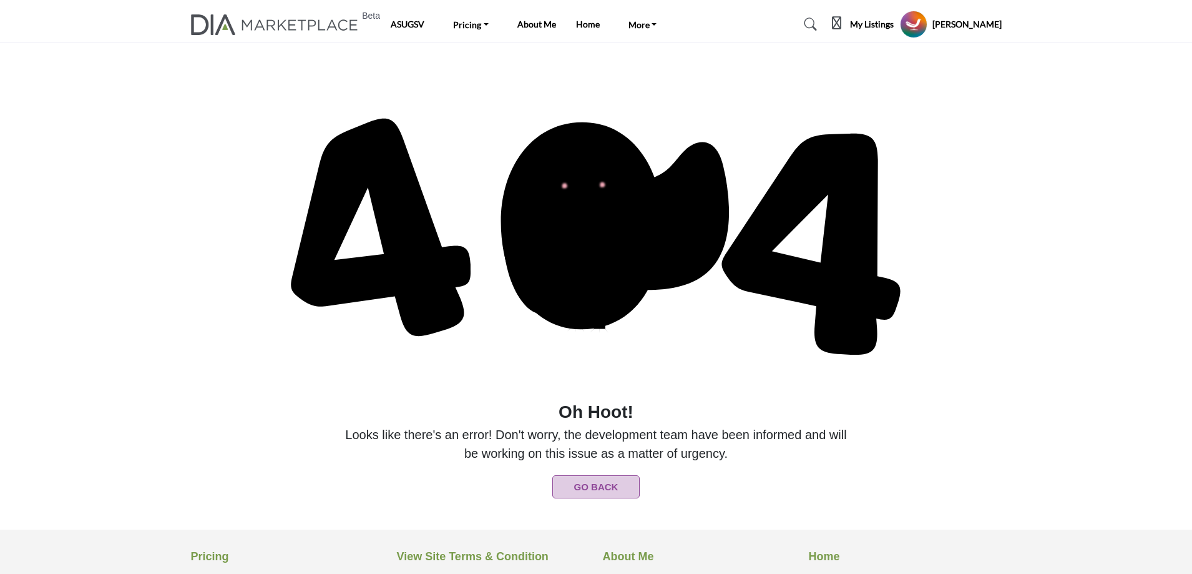 Image resolution: width=1192 pixels, height=574 pixels. I want to click on a: More, so click(643, 24).